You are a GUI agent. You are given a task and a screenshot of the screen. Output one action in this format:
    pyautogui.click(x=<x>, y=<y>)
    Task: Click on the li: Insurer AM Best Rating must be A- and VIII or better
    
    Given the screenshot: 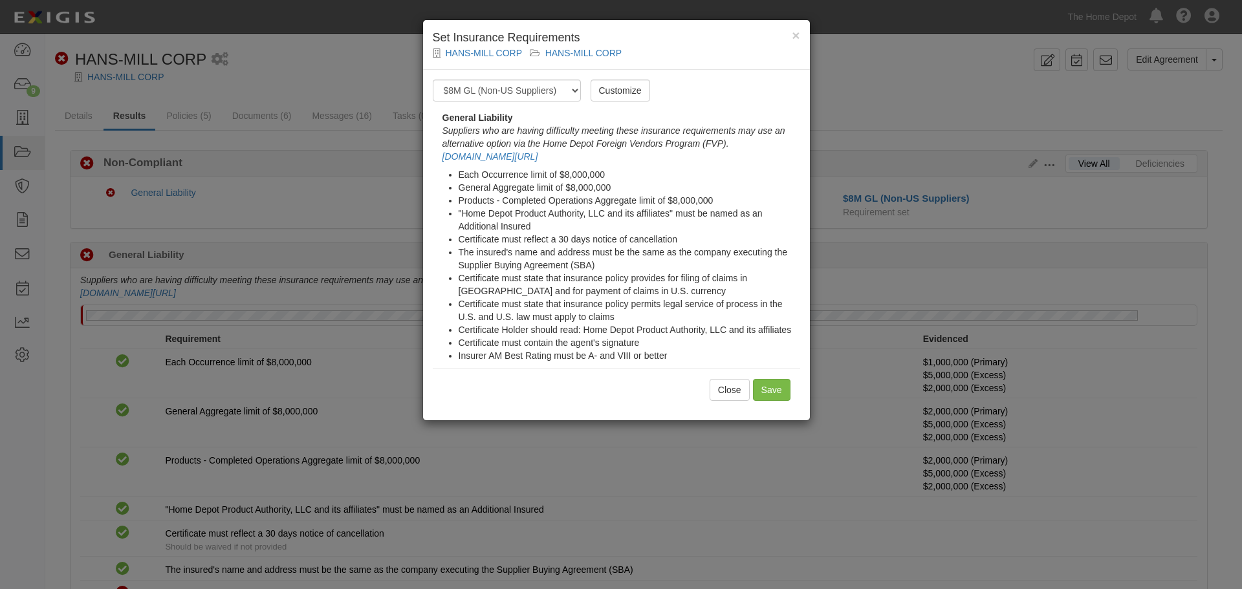 What is the action you would take?
    pyautogui.click(x=629, y=356)
    